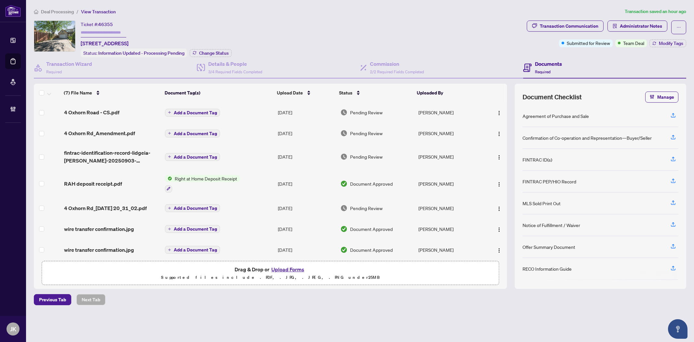 Image resolution: width=694 pixels, height=342 pixels. What do you see at coordinates (375, 93) in the screenshot?
I see `th: Status` at bounding box center [375, 93].